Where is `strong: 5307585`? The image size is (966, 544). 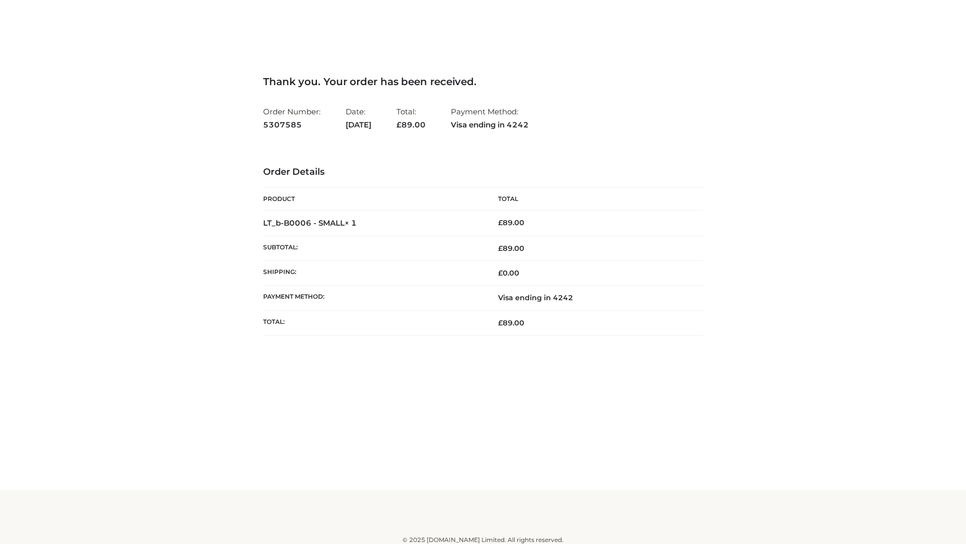 strong: 5307585 is located at coordinates (292, 125).